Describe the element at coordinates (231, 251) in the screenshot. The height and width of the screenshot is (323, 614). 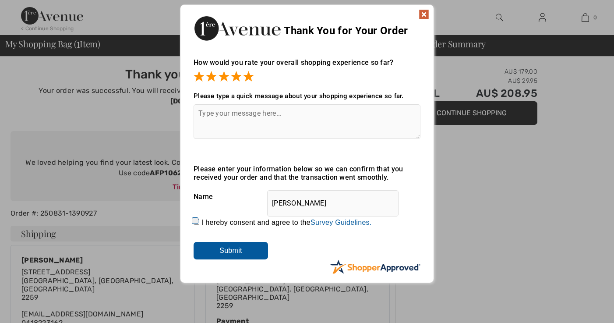
I see `input: Submit` at that location.